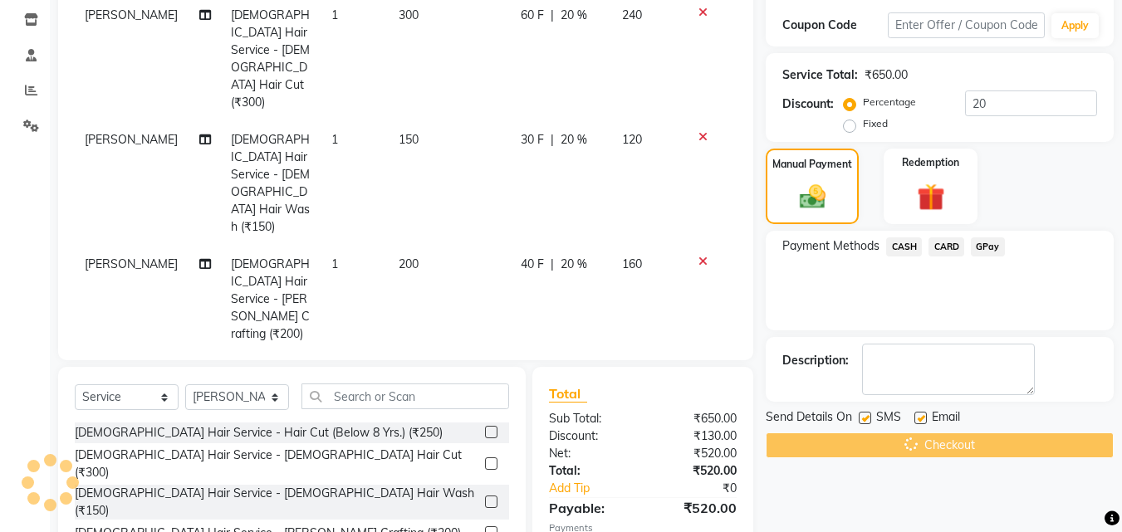 The width and height of the screenshot is (1122, 532). What do you see at coordinates (987, 247) in the screenshot?
I see `span: GPay` at bounding box center [987, 247].